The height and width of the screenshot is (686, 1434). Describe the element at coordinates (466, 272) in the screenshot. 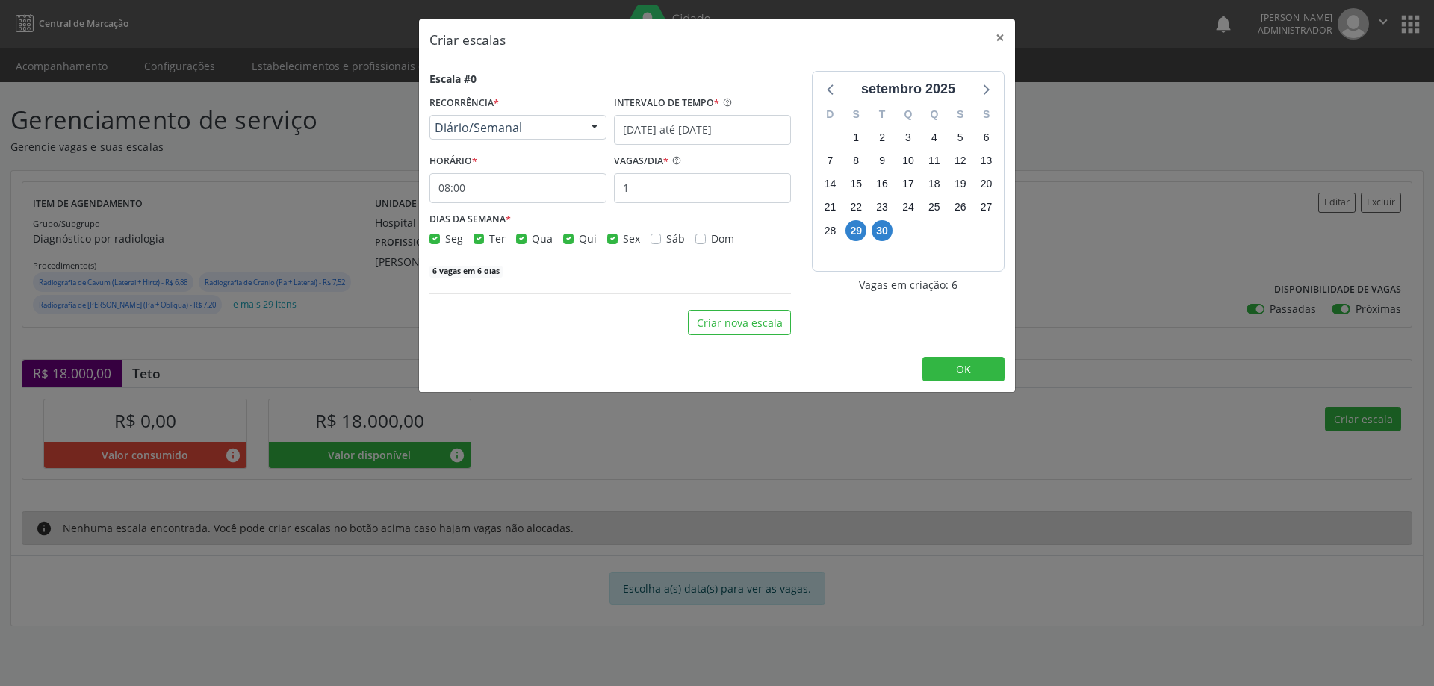

I see `span: 6 vagas em 6 dias` at that location.